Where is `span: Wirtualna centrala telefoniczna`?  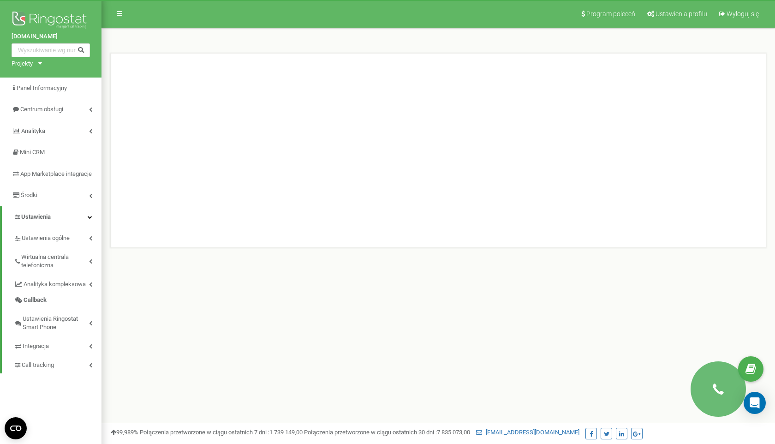 span: Wirtualna centrala telefoniczna is located at coordinates (55, 261).